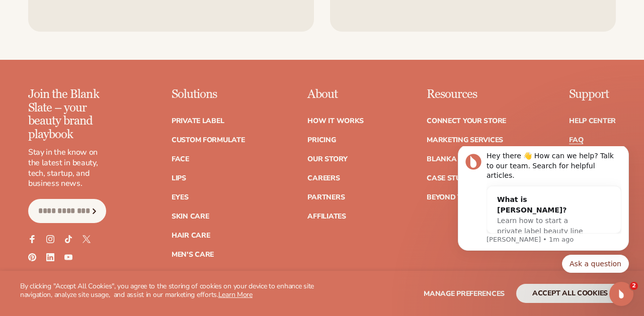 This screenshot has height=316, width=644. I want to click on button: Quick reply: Ask a question, so click(152, 118).